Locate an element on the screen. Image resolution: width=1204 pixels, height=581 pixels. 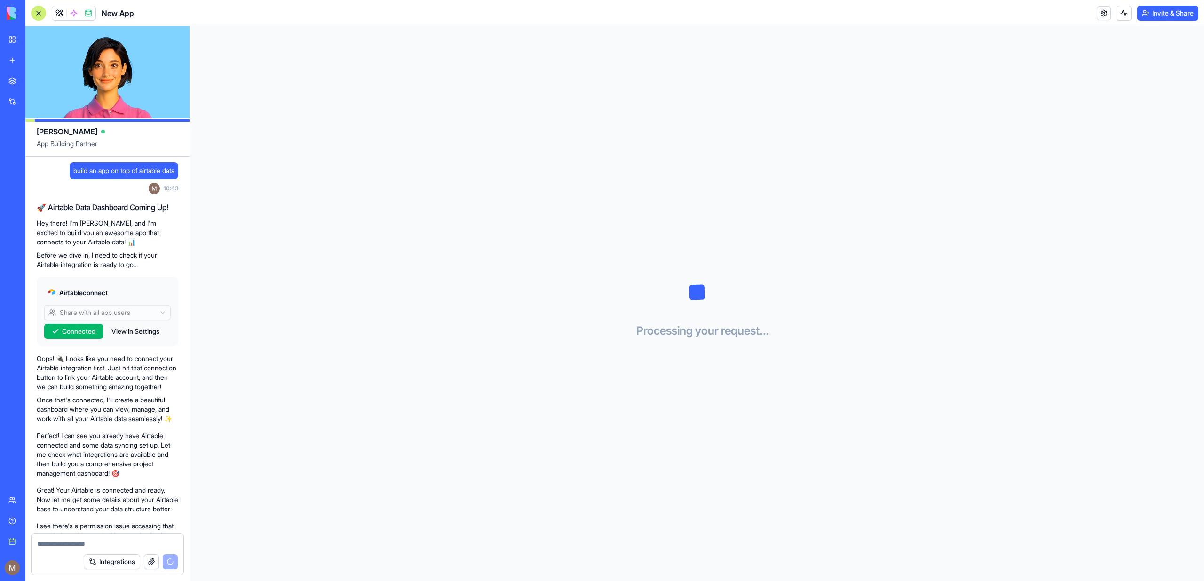
span: App Building Partner is located at coordinates (107, 148).